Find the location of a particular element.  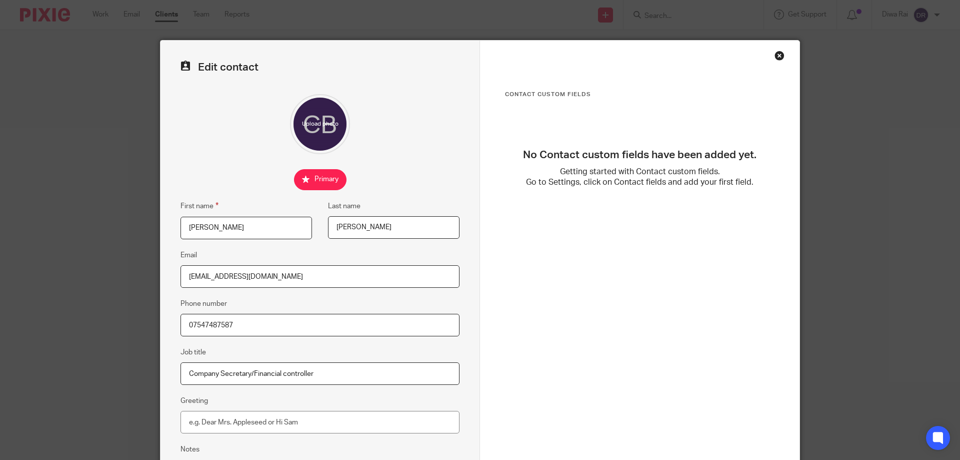

p: Getting started with Contact custom fields. Go to Settings, click on Contact fields and add your ... is located at coordinates (640, 177).